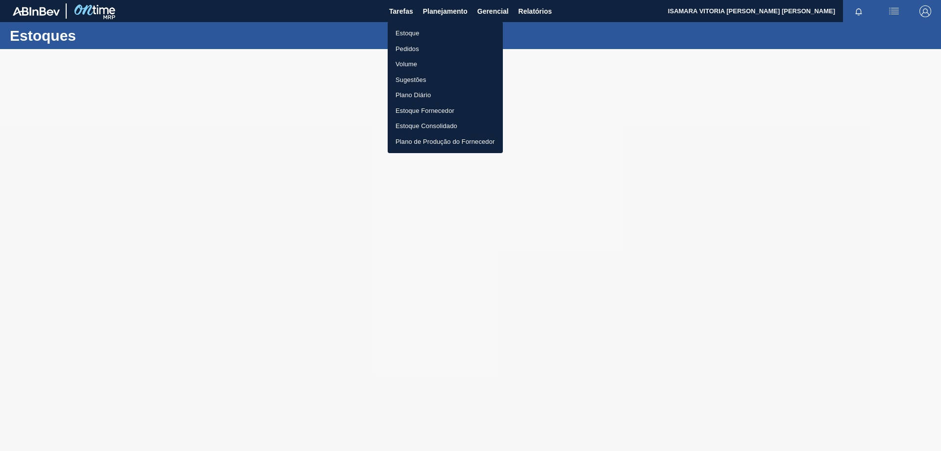 This screenshot has height=451, width=941. I want to click on li: Plano Diário, so click(445, 95).